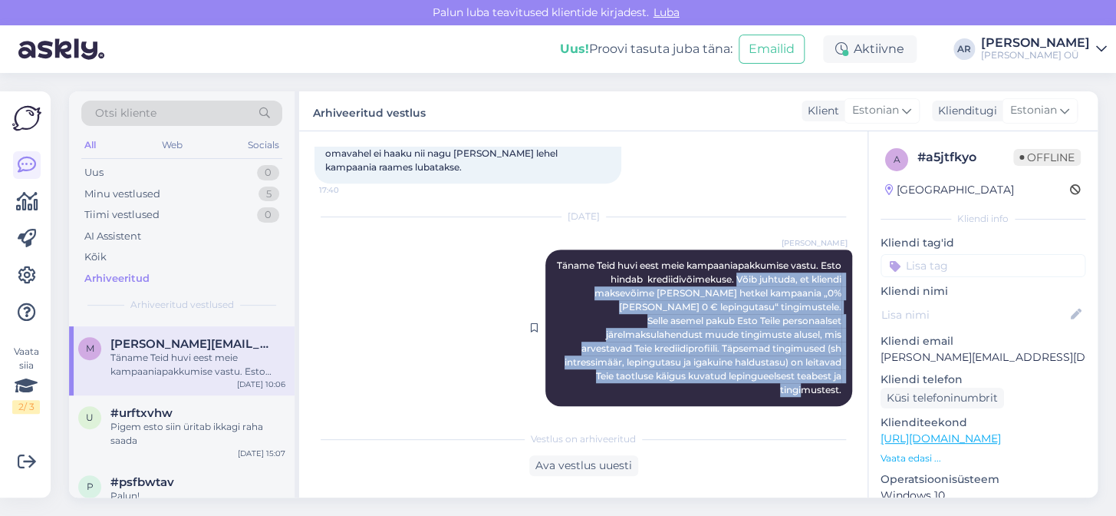  Describe the element at coordinates (198, 434) in the screenshot. I see `div: Pigem esto siin üritab ikkagi raha saada` at that location.